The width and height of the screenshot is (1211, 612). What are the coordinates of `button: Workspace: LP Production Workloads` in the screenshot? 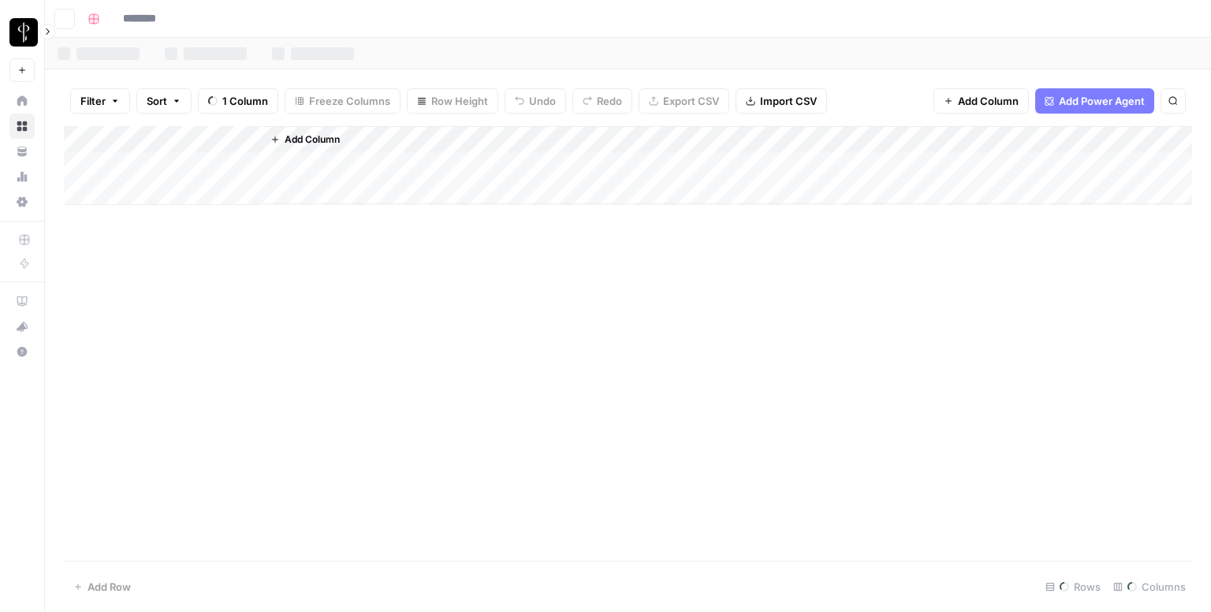 It's located at (22, 32).